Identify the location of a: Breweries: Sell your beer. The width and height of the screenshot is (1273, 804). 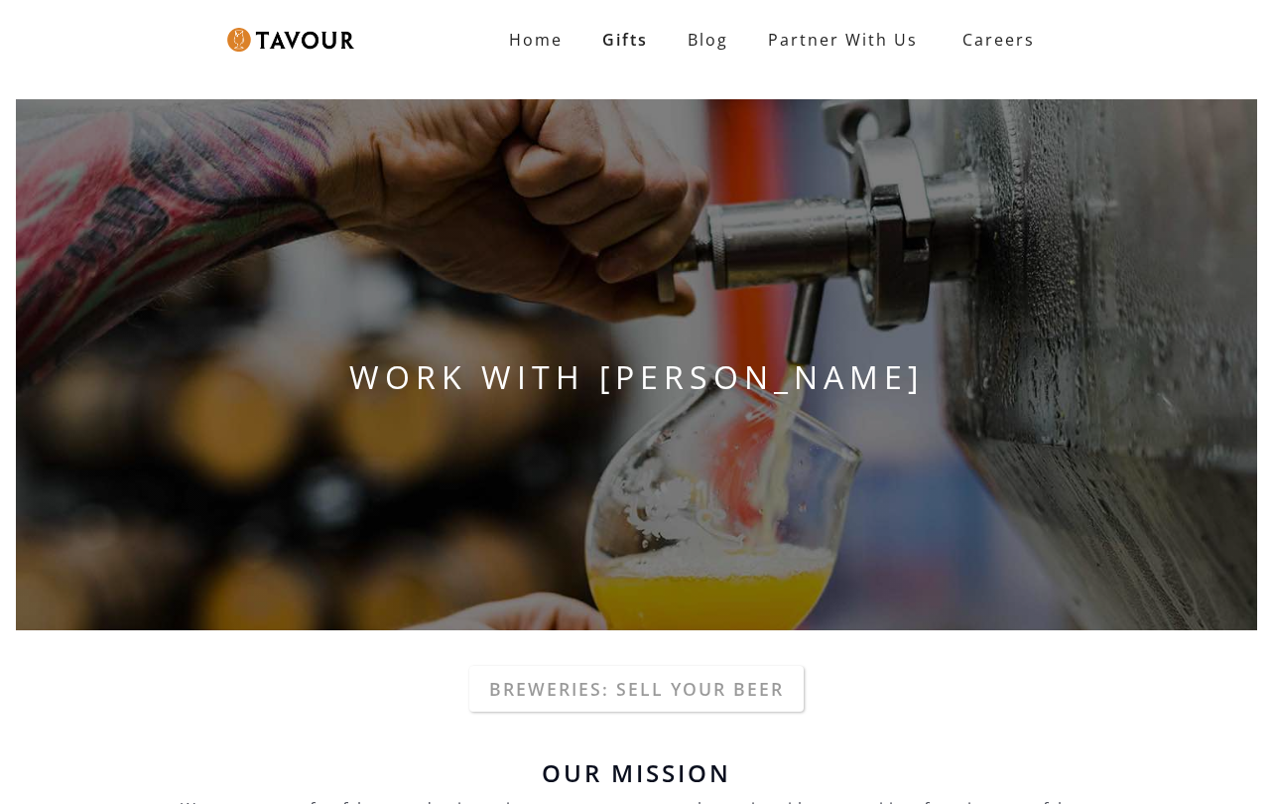
(636, 689).